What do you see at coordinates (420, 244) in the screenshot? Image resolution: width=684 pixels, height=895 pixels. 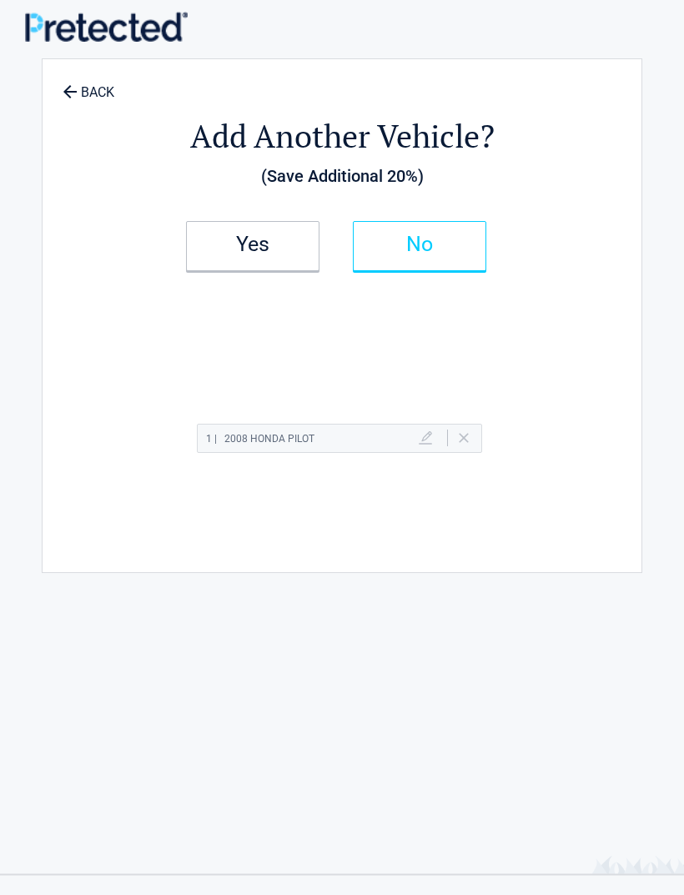 I see `h2: No` at bounding box center [420, 244].